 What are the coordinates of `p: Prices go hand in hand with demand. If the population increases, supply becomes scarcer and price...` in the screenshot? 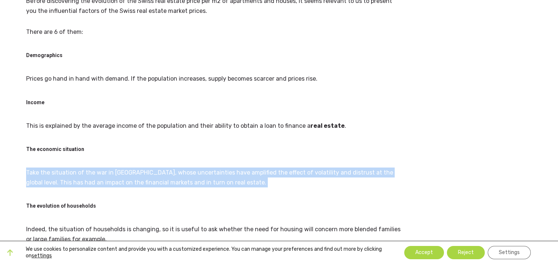 It's located at (215, 78).